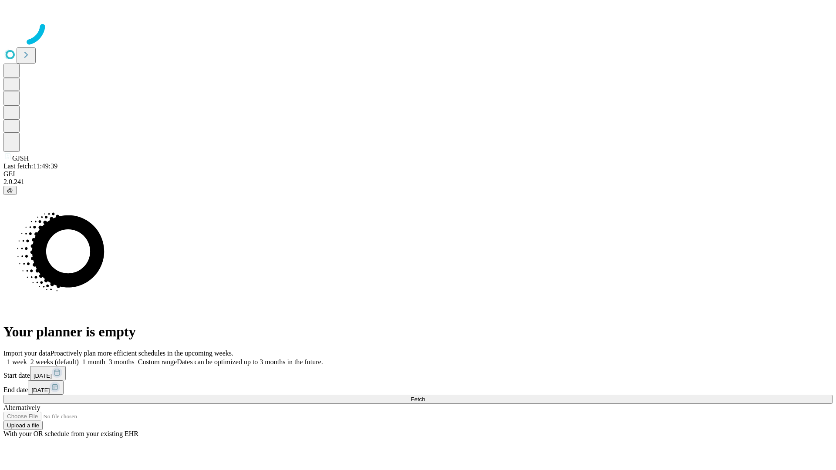 This screenshot has width=836, height=470. I want to click on span: Import your data, so click(27, 353).